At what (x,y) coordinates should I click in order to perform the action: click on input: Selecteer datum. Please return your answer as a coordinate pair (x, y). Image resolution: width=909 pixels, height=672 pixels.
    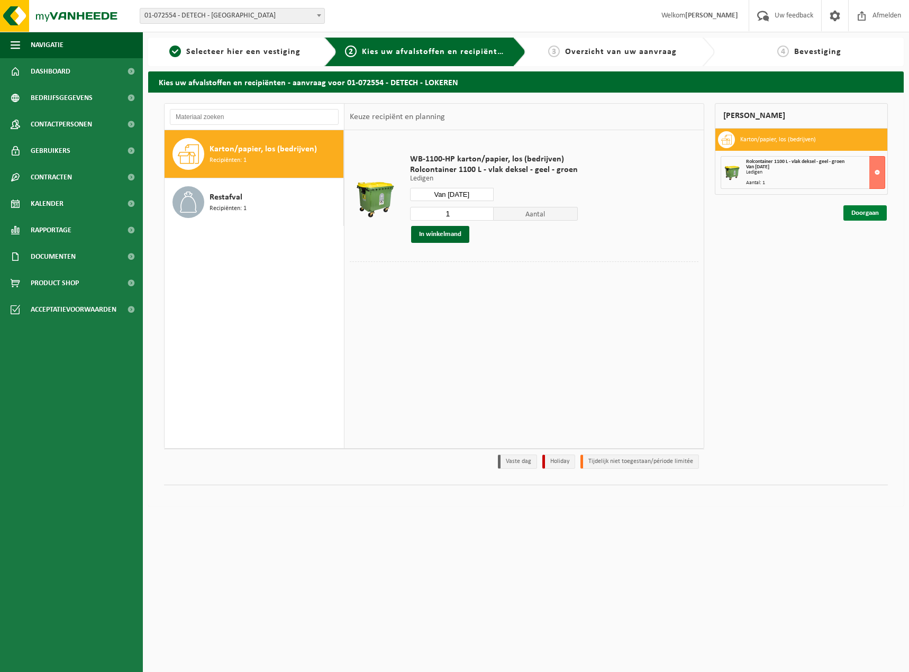
    Looking at the image, I should click on (452, 194).